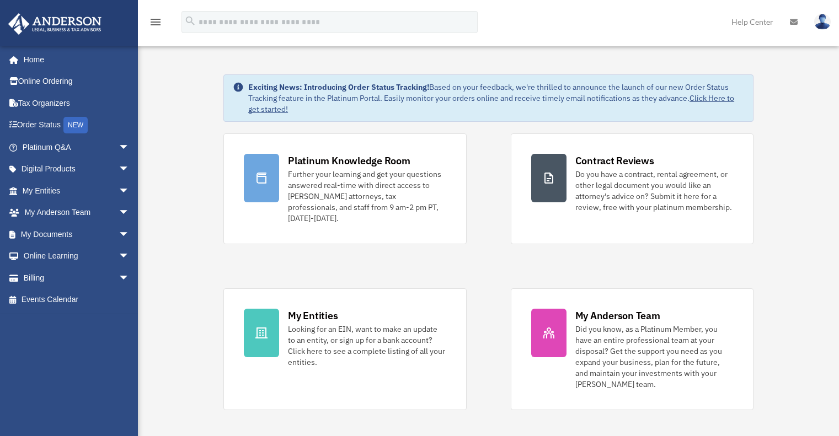  What do you see at coordinates (77, 147) in the screenshot?
I see `a: Platinum Q&Aarrow_drop_down` at bounding box center [77, 147].